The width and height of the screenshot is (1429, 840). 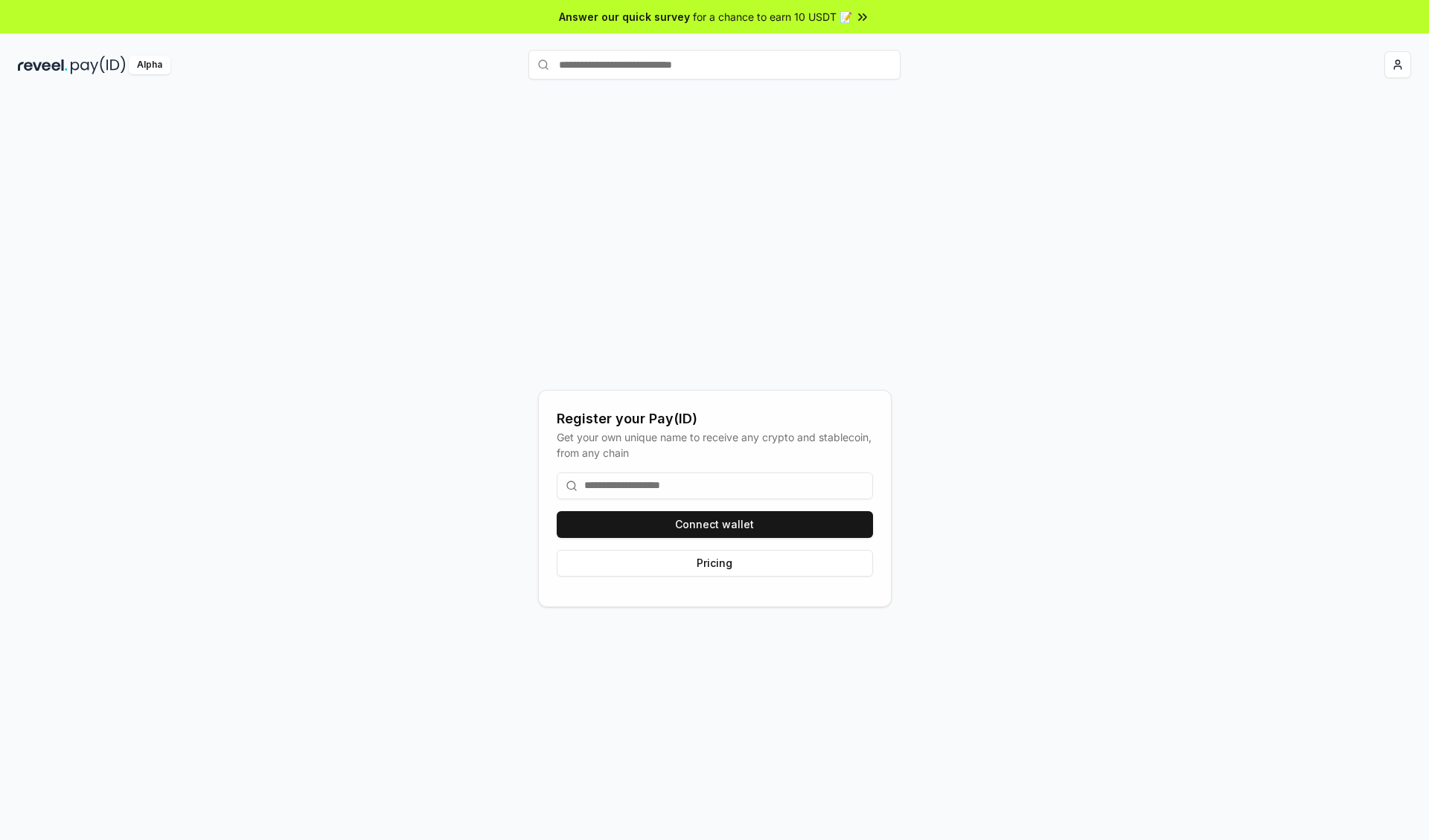 What do you see at coordinates (714, 563) in the screenshot?
I see `button: Pricing` at bounding box center [714, 563].